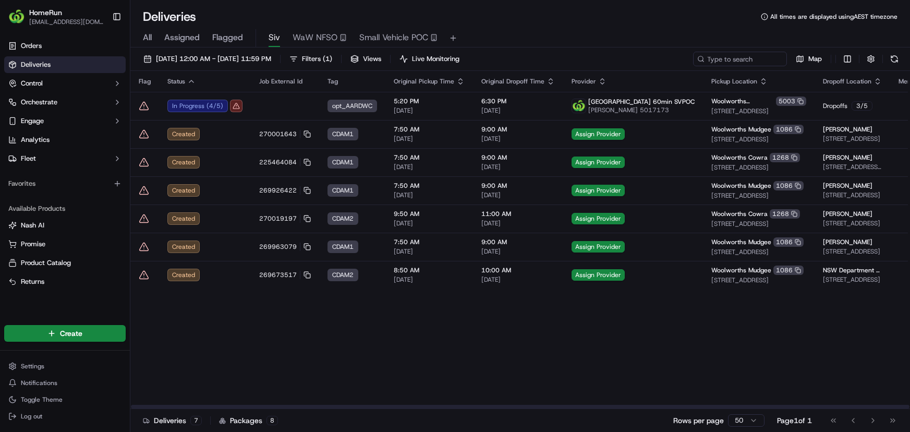 The width and height of the screenshot is (910, 432). I want to click on div: 8, so click(272, 420).